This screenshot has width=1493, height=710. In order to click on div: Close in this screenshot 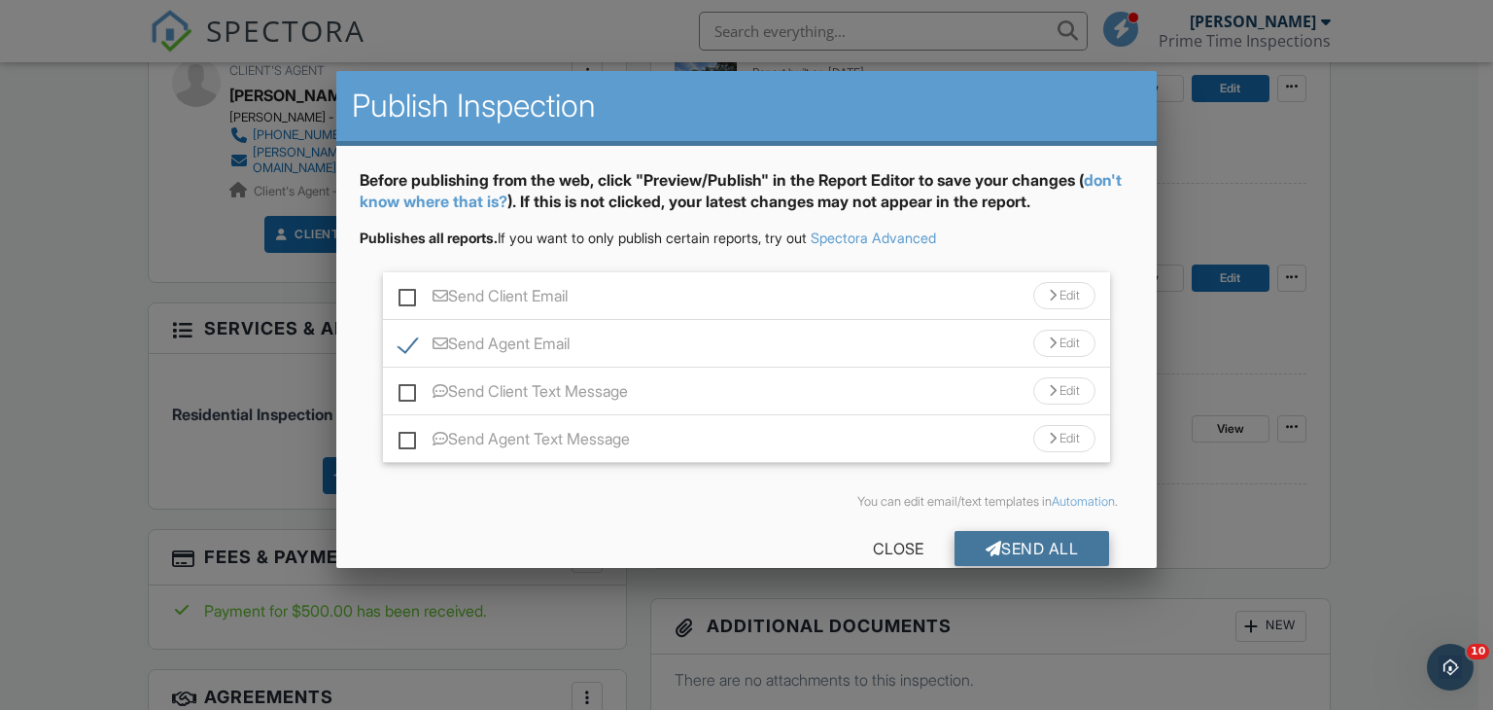, I will do `click(898, 548)`.